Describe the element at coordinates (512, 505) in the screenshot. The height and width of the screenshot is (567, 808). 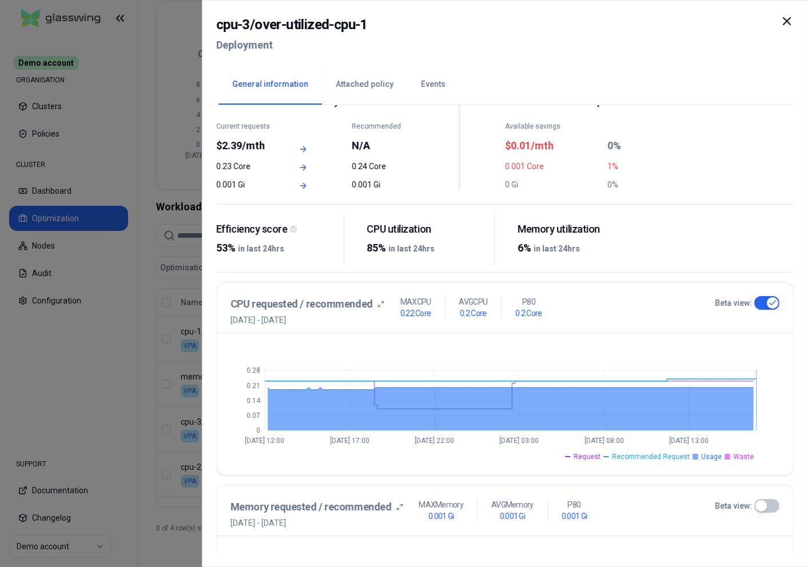
I see `p: AVG Memory` at that location.